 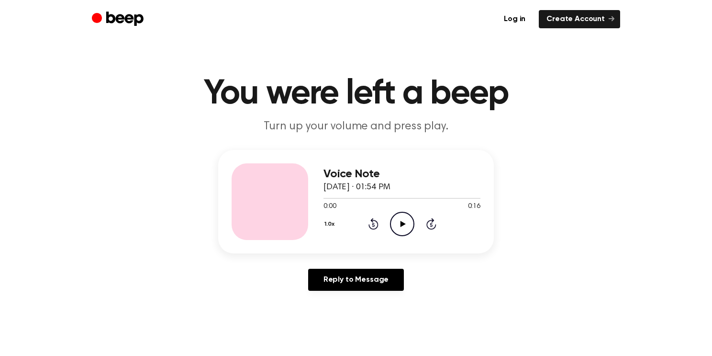 I want to click on span: 0:16, so click(x=474, y=206).